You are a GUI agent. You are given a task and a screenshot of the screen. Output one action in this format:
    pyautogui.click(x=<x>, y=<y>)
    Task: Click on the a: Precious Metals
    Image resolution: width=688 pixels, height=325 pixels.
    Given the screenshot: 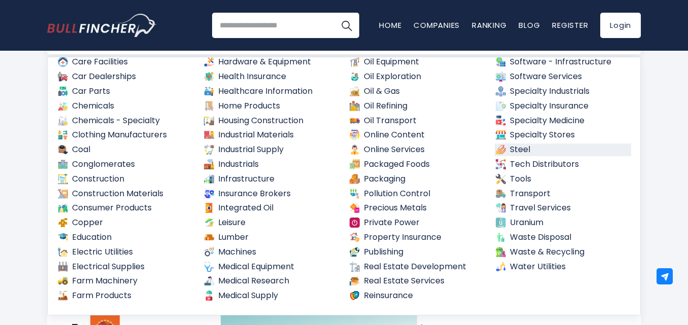 What is the action you would take?
    pyautogui.click(x=417, y=208)
    